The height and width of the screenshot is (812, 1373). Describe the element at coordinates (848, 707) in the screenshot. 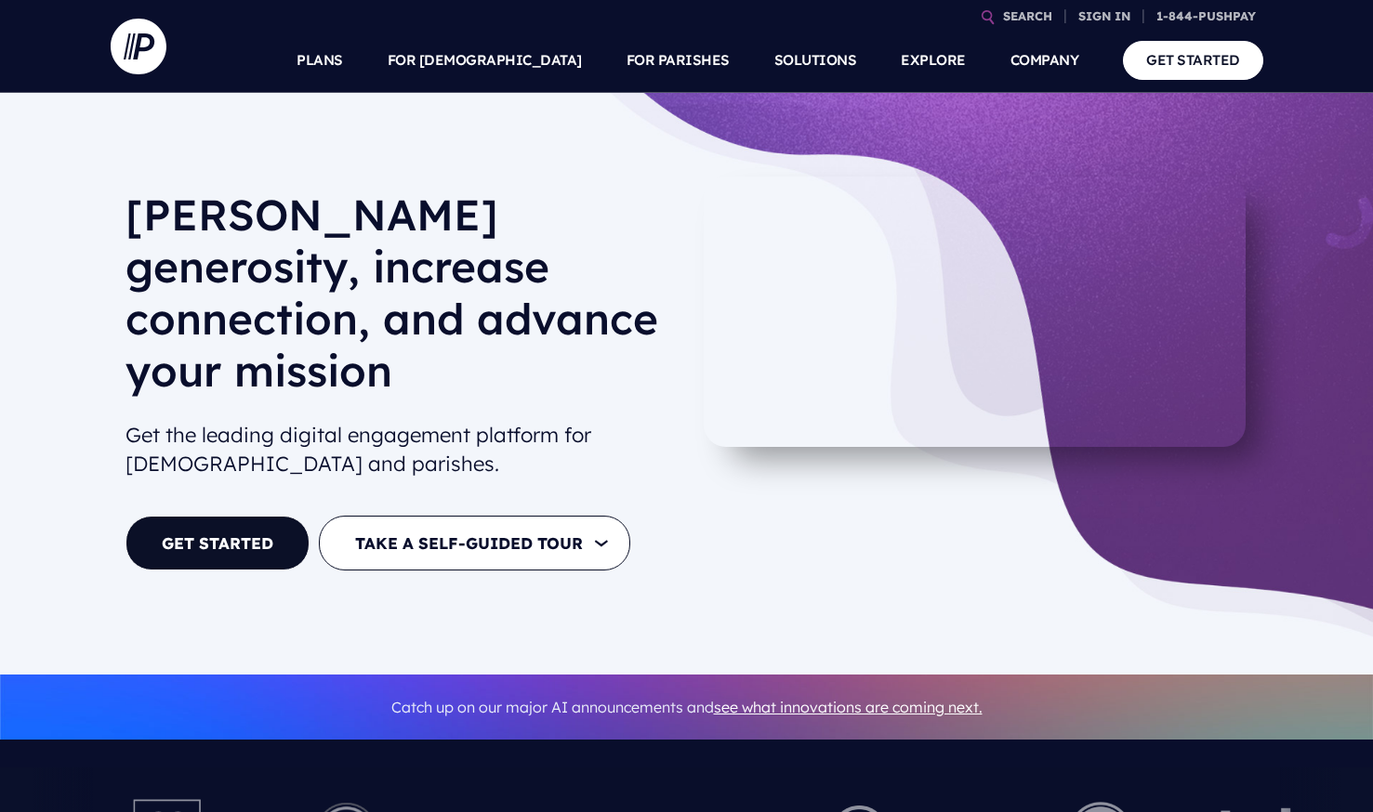

I see `span: see what innovations are coming next.` at that location.